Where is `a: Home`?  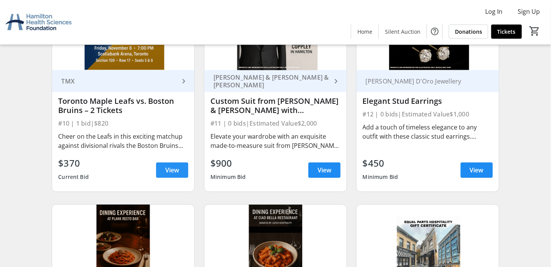 a: Home is located at coordinates (365, 31).